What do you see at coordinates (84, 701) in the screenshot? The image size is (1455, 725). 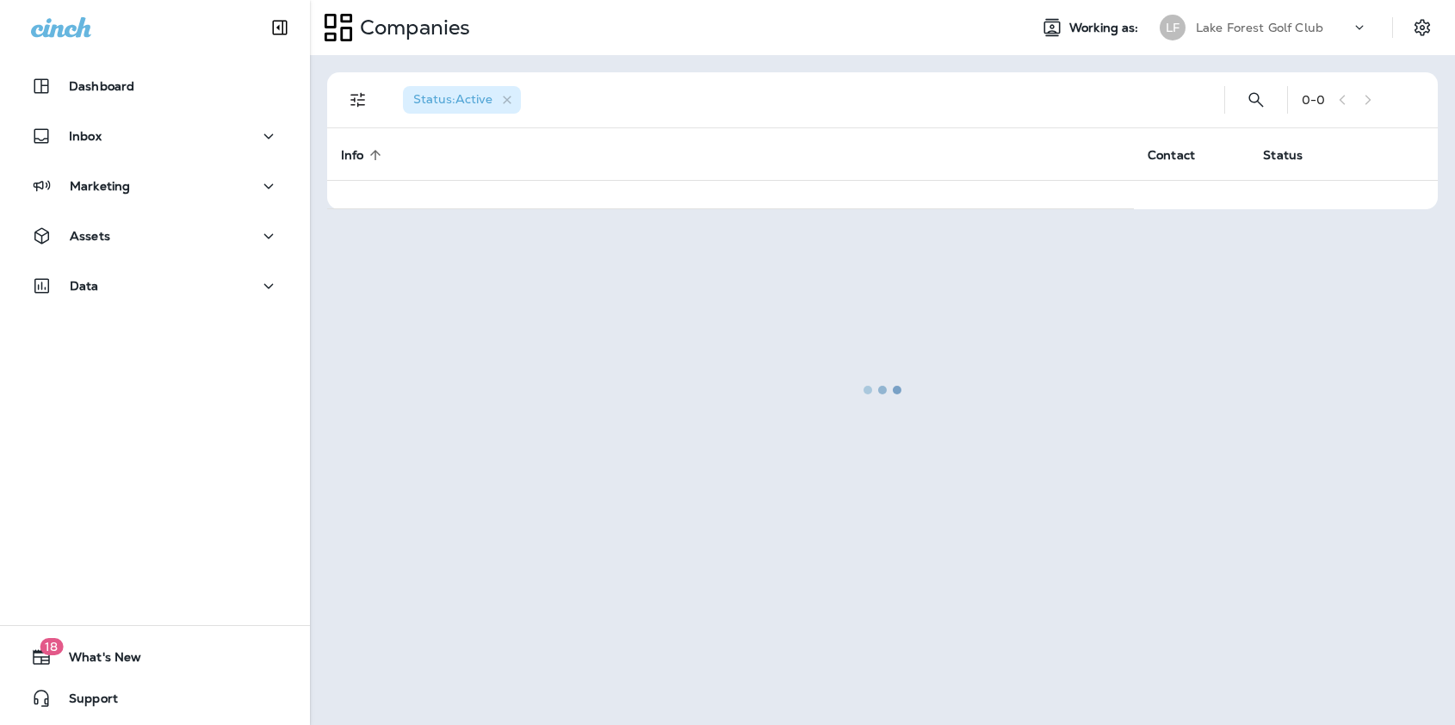 I see `span: Support` at bounding box center [84, 701].